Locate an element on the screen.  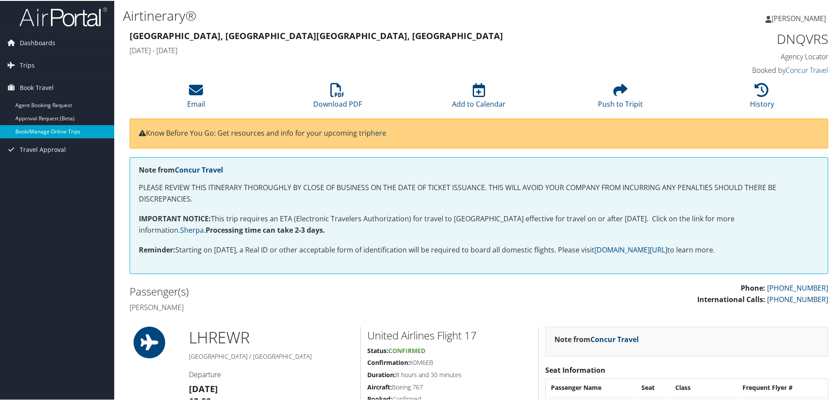
strong: Seat Information is located at coordinates (575, 369).